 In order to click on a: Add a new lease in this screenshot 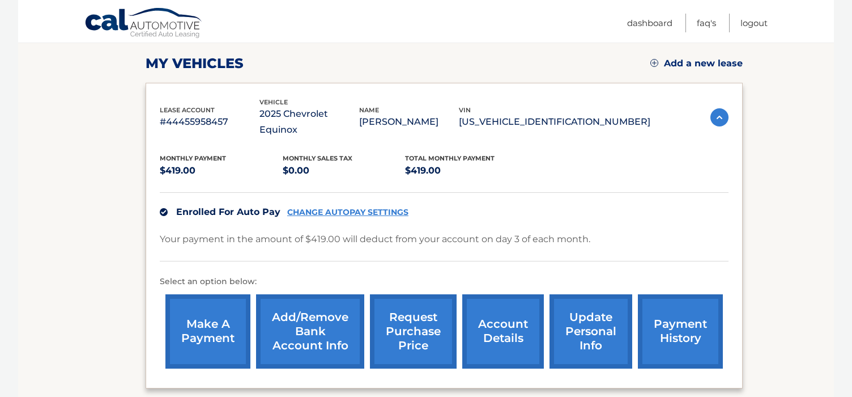, I will do `click(697, 63)`.